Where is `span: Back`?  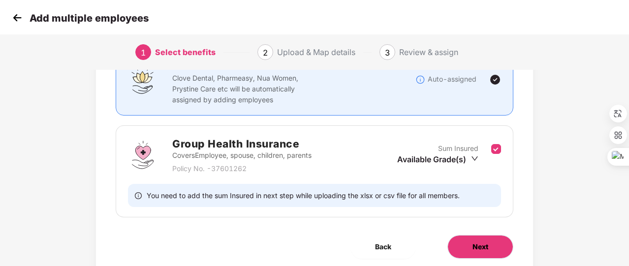
span: Back is located at coordinates (383, 247).